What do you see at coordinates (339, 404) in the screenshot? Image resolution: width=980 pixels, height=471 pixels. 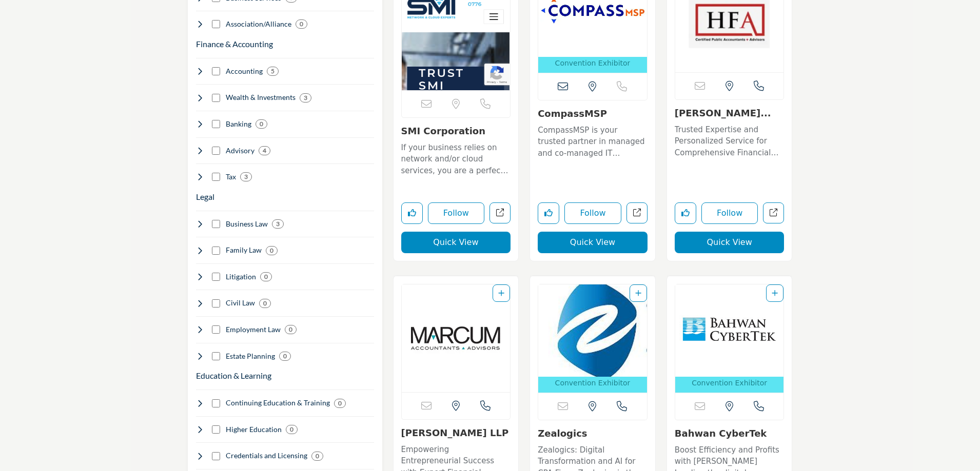 I see `div: 0 Results For Continuing Education & Training` at bounding box center [339, 404].